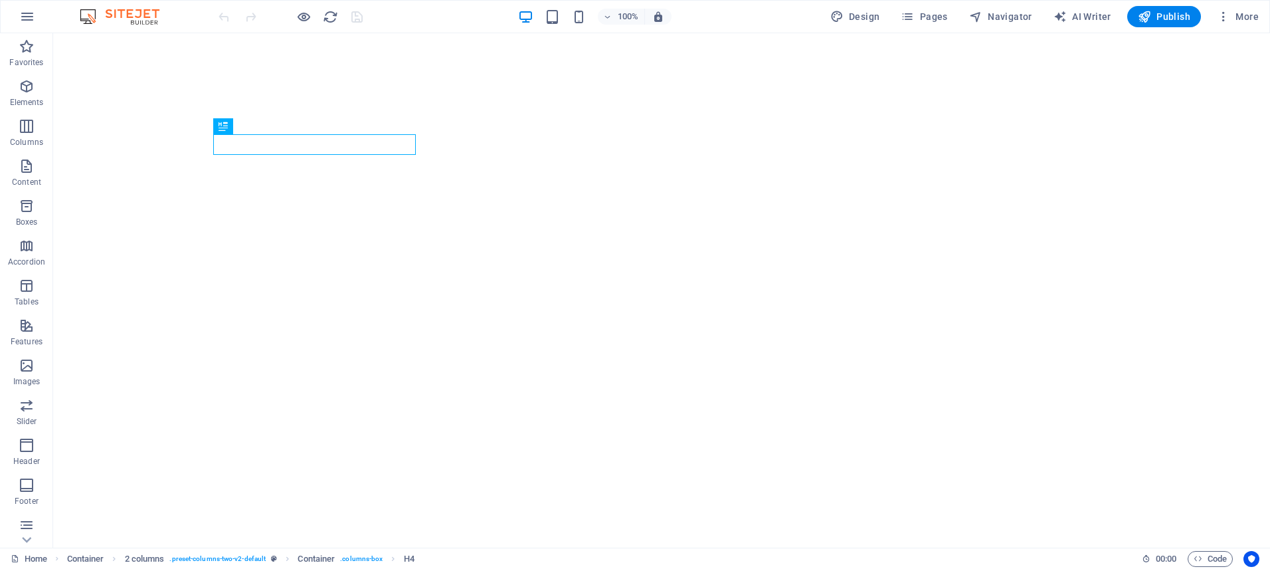 The height and width of the screenshot is (569, 1270). What do you see at coordinates (1082, 17) in the screenshot?
I see `button: AI Writer` at bounding box center [1082, 17].